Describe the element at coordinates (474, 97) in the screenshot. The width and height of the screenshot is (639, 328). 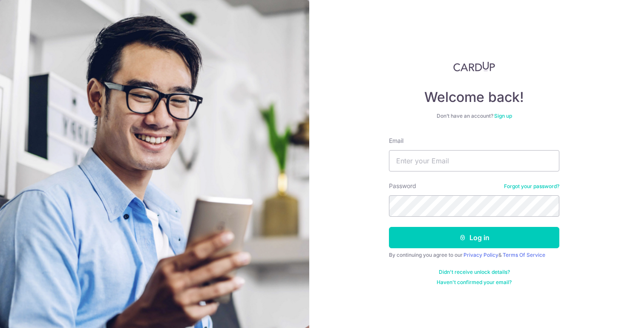
I see `h4: Welcome back!` at that location.